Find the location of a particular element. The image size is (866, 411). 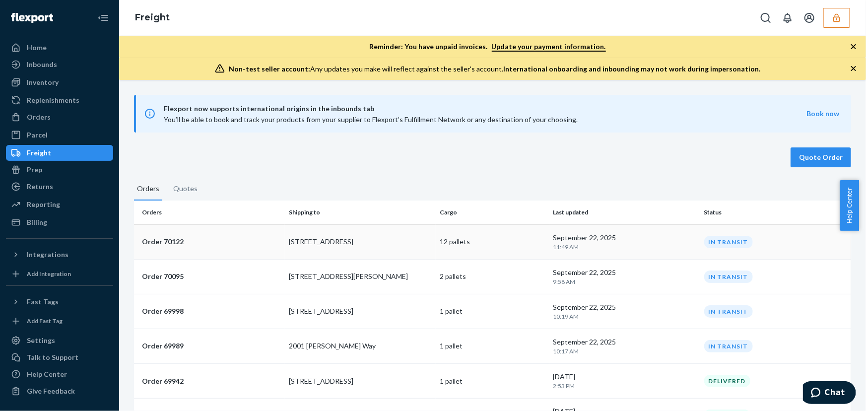

div: Home is located at coordinates (37, 48).